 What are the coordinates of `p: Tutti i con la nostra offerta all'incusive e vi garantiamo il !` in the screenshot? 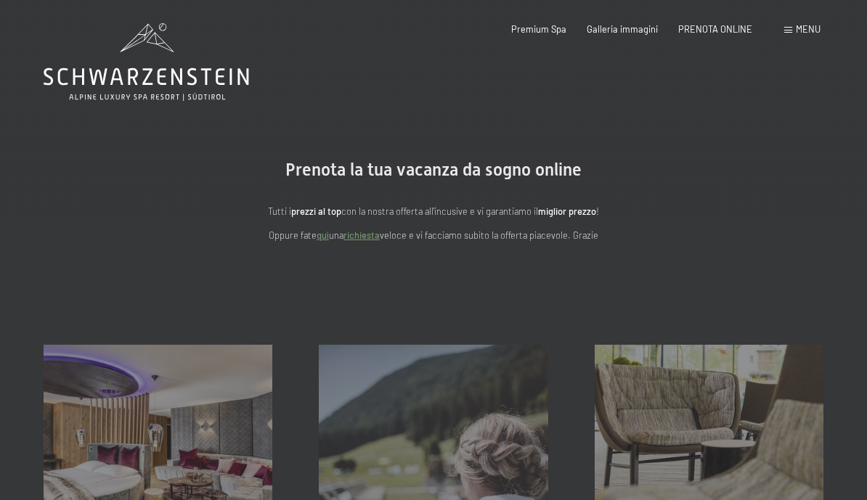 It's located at (434, 211).